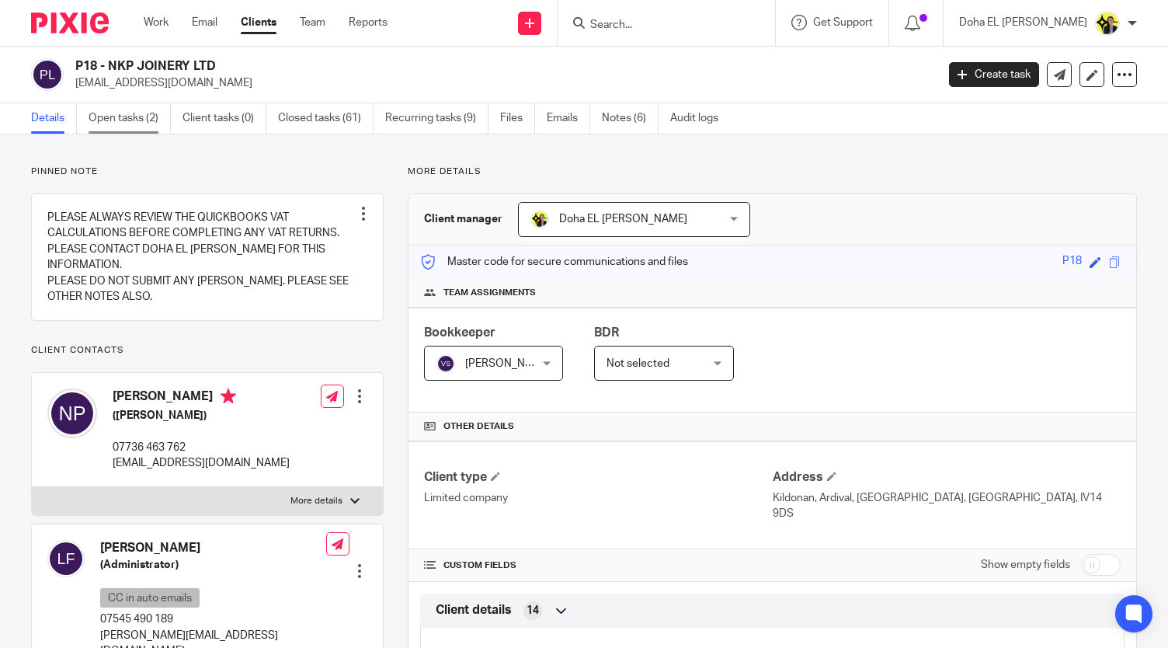  Describe the element at coordinates (70, 23) in the screenshot. I see `img: Pixie` at that location.